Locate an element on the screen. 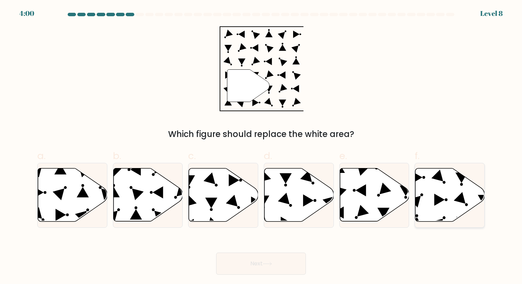 The height and width of the screenshot is (284, 522). span: a. is located at coordinates (41, 156).